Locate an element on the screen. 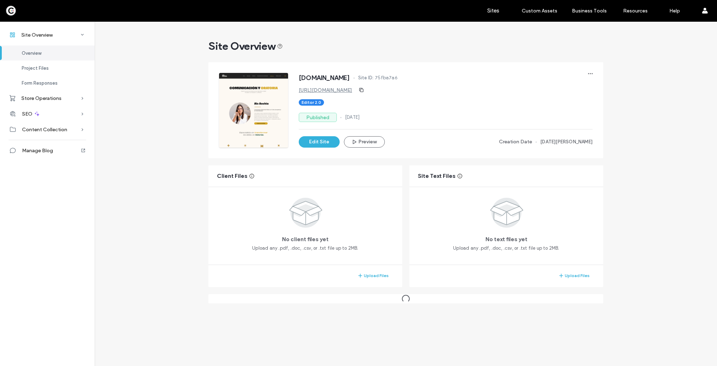 The height and width of the screenshot is (366, 717). label: Help is located at coordinates (675, 11).